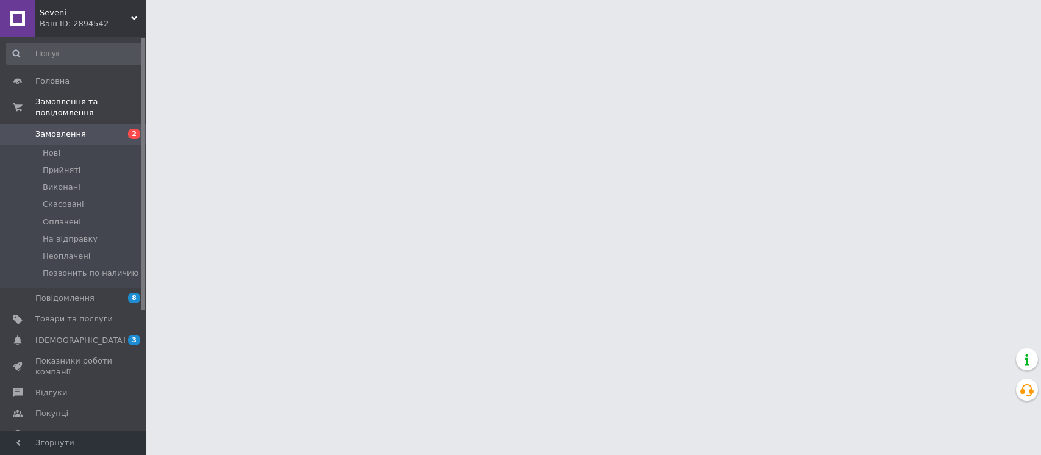 This screenshot has width=1041, height=455. I want to click on span: 8, so click(134, 298).